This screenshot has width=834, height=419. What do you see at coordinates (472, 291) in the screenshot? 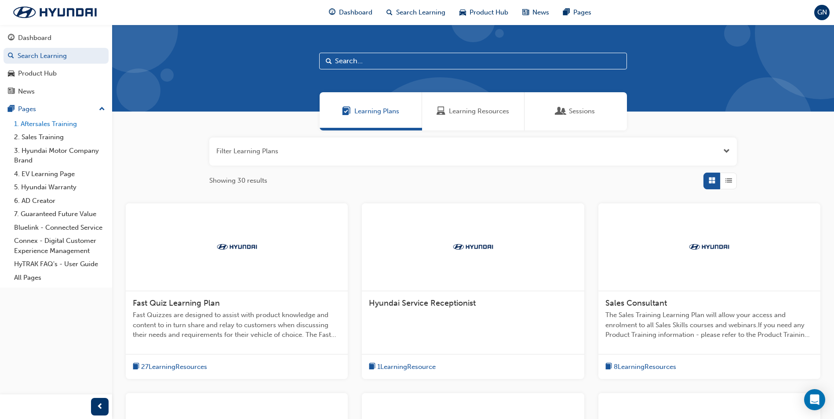
I see `a: TrakHyundai Service Receptionistbook-icon1LearningResource` at bounding box center [472, 291].